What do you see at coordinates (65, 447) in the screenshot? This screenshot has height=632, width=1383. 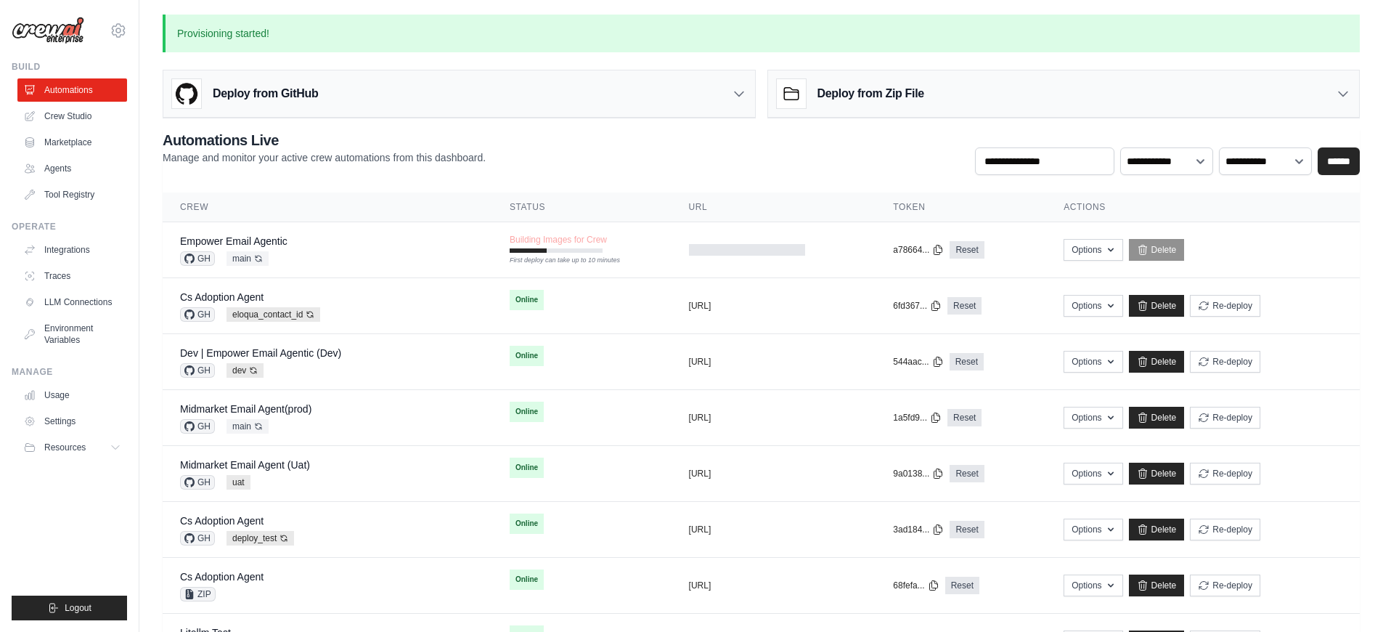 I see `span: Resources` at bounding box center [65, 447].